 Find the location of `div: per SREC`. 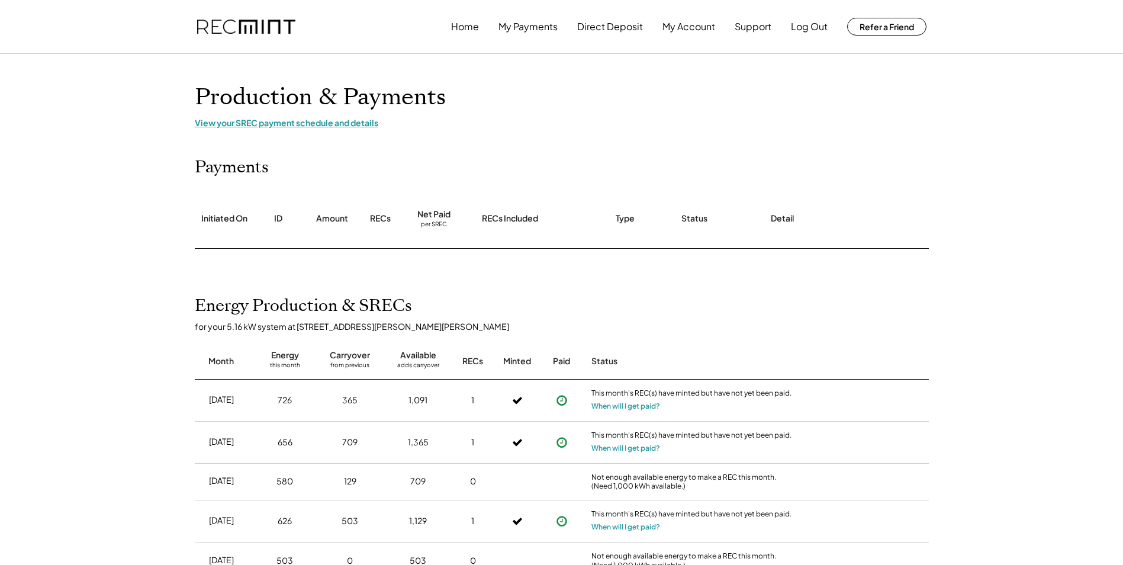

div: per SREC is located at coordinates (434, 224).